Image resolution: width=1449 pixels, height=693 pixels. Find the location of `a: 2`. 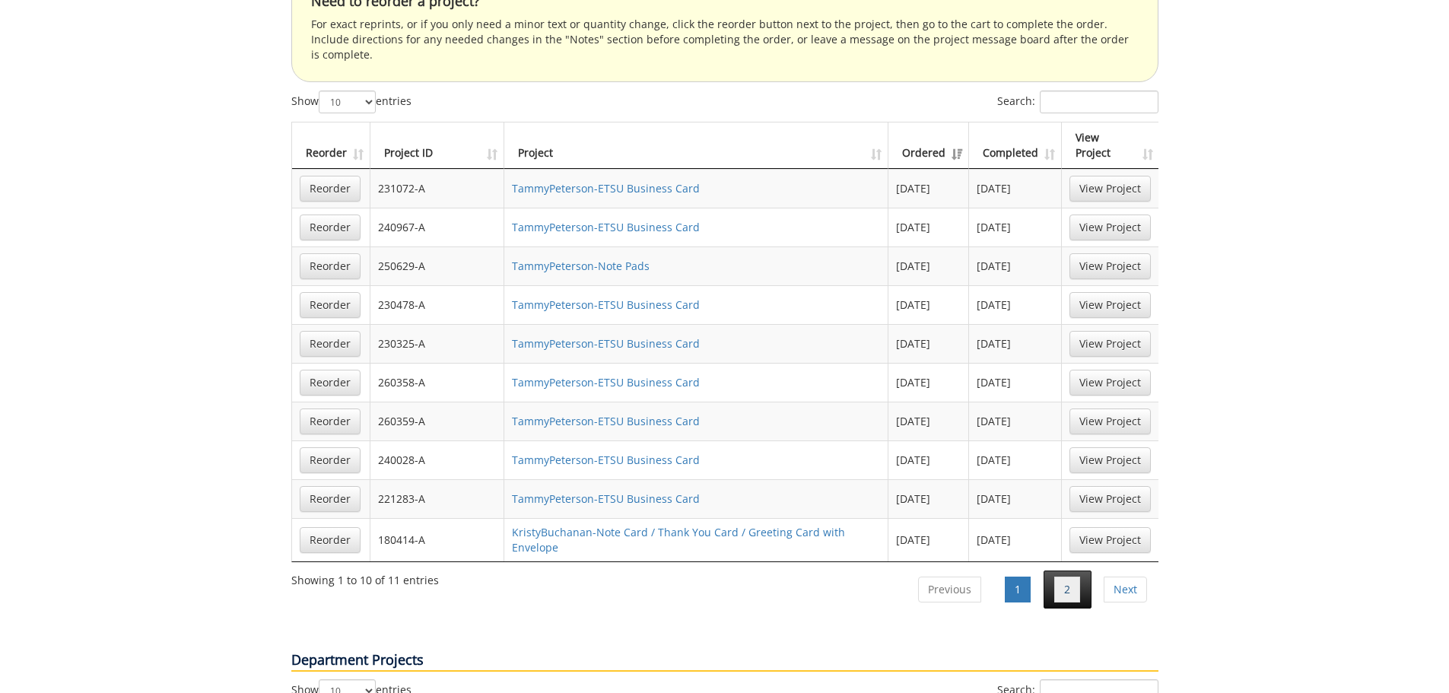

a: 2 is located at coordinates (1067, 590).